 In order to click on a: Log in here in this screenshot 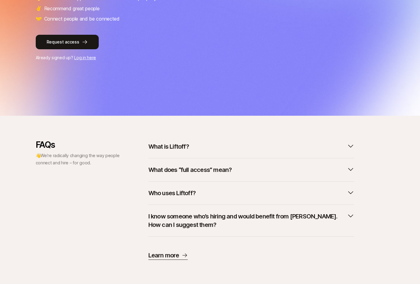, I will do `click(85, 57)`.